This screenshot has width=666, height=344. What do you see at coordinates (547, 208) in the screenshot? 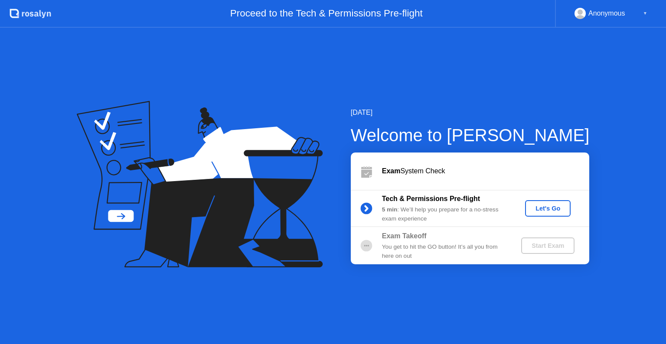
I see `div: Let's Go` at bounding box center [547, 208].